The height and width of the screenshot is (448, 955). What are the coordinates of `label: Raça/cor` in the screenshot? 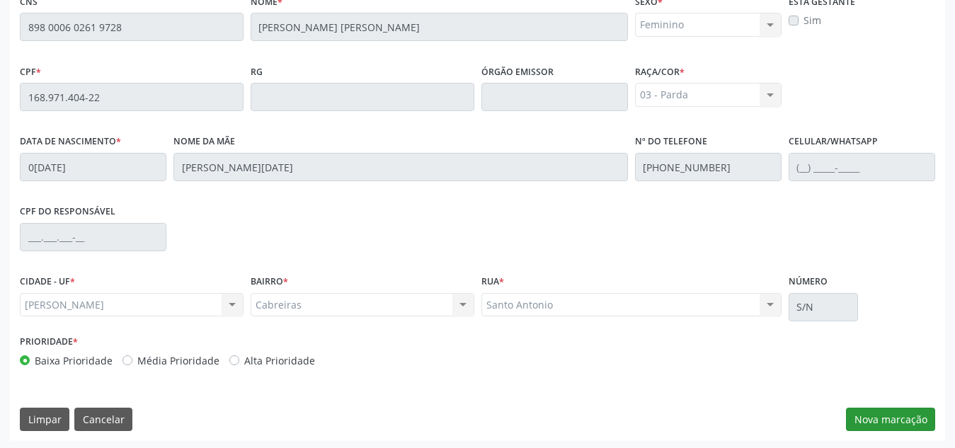 It's located at (660, 72).